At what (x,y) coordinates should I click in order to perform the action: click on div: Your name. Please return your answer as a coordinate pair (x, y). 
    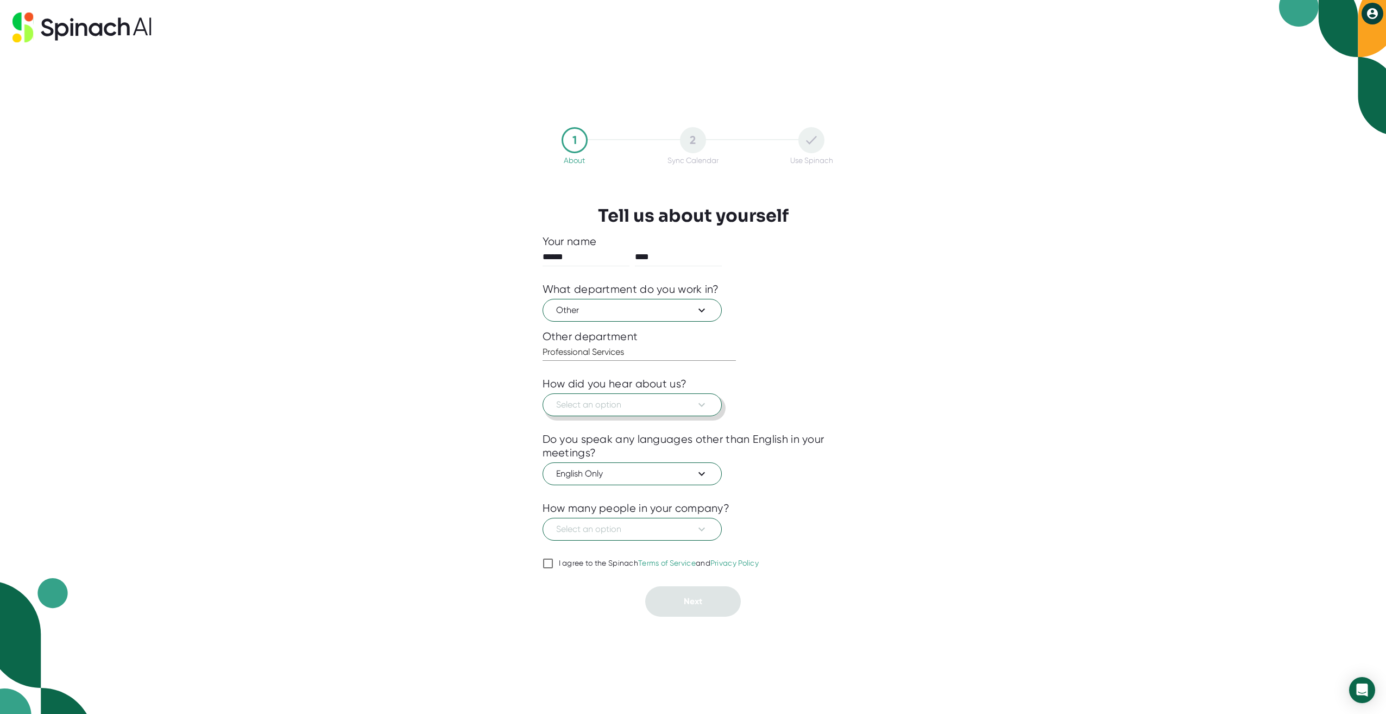
    Looking at the image, I should click on (693, 241).